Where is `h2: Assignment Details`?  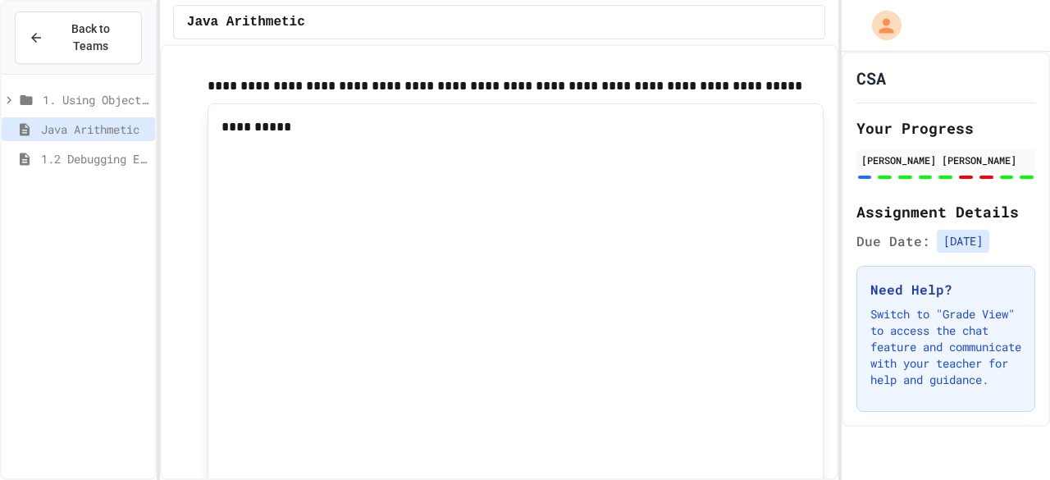 h2: Assignment Details is located at coordinates (946, 212).